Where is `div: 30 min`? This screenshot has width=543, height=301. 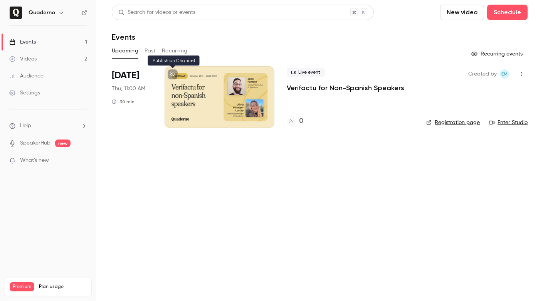 div: 30 min is located at coordinates (123, 102).